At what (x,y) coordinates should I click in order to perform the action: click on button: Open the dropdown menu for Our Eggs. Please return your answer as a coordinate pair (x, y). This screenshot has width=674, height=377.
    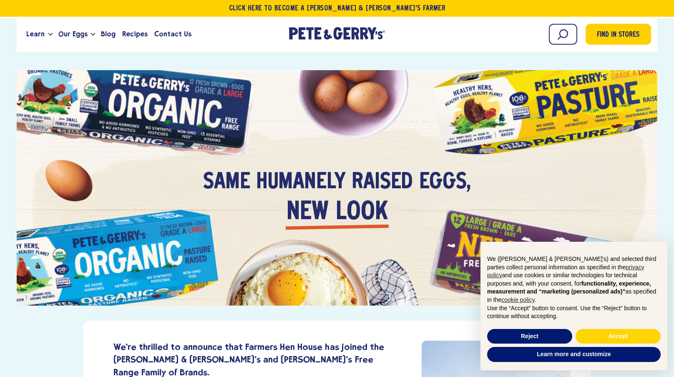
    Looking at the image, I should click on (93, 34).